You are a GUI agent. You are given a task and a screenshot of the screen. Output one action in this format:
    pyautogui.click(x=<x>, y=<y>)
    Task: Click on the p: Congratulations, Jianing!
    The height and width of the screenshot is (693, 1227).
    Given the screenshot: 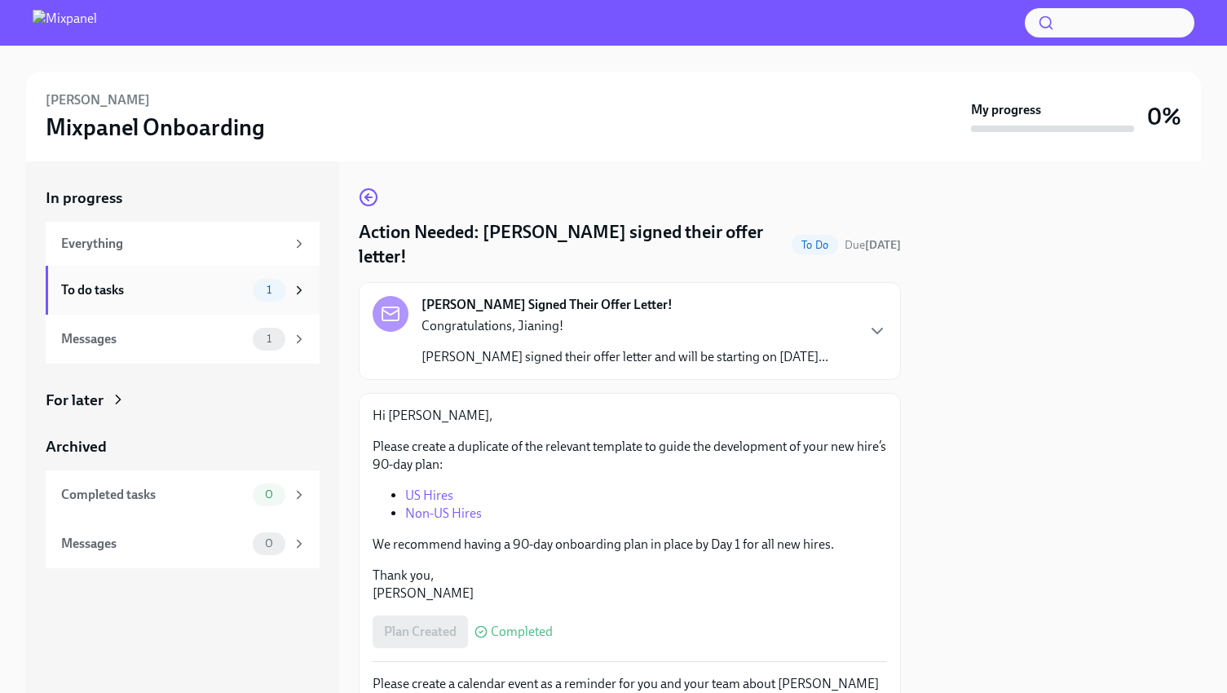 What is the action you would take?
    pyautogui.click(x=624, y=326)
    